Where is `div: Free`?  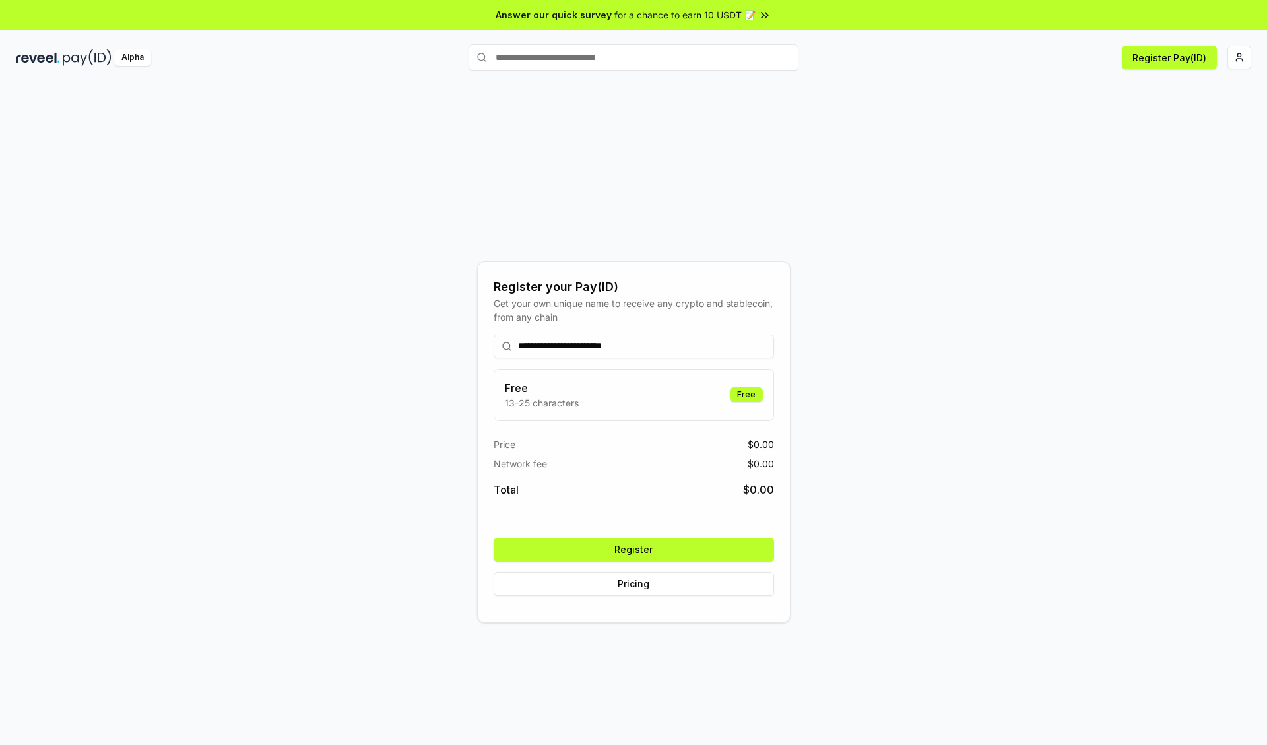
div: Free is located at coordinates (747, 395).